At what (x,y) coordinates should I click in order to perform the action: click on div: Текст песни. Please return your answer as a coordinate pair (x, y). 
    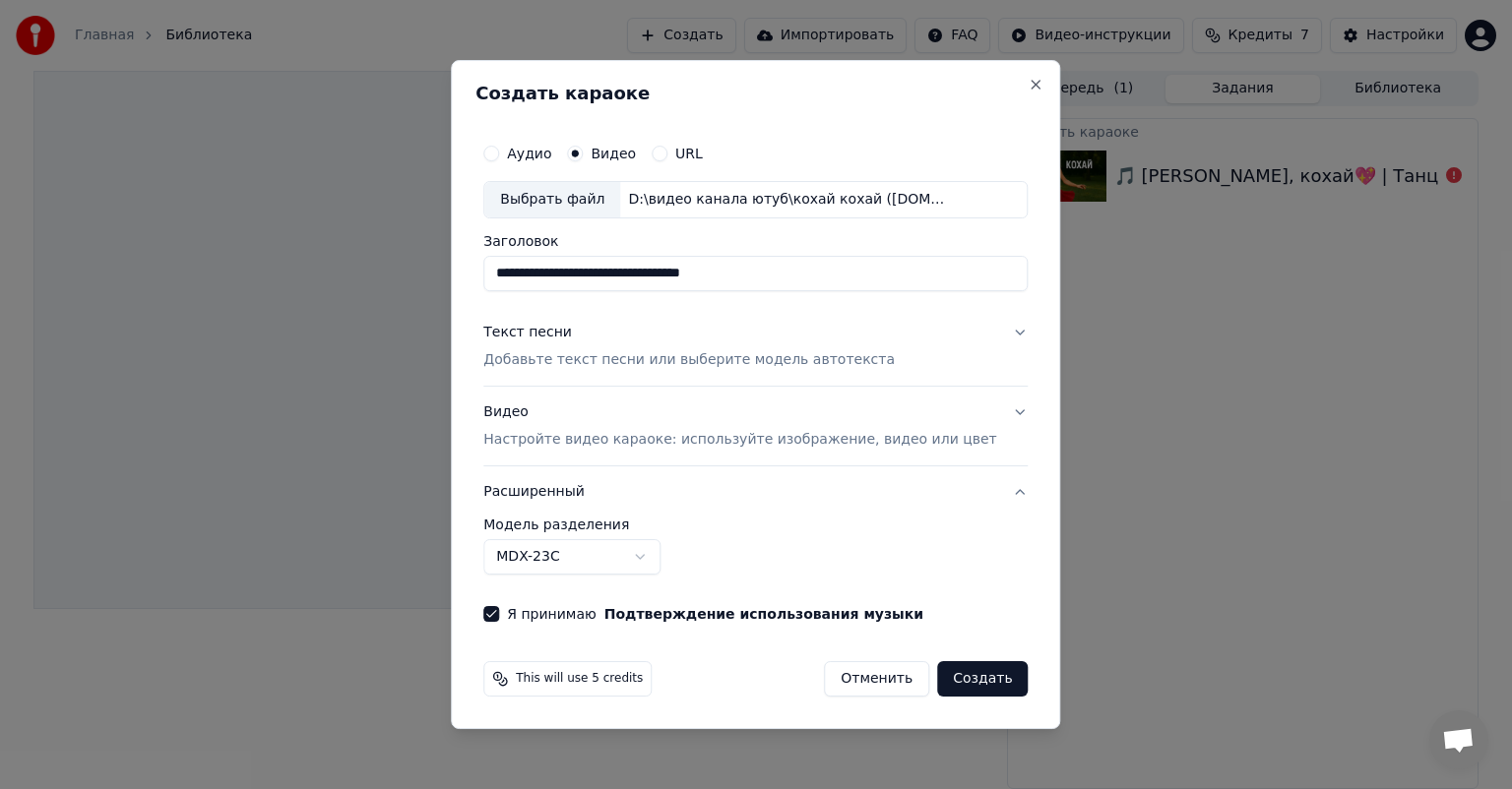
    Looking at the image, I should click on (528, 332).